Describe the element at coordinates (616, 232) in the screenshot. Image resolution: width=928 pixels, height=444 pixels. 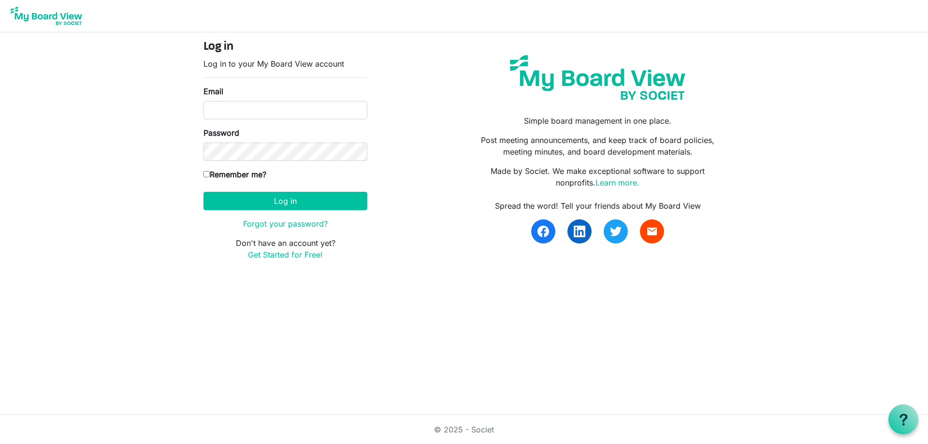
I see `img: twitter.svg` at that location.